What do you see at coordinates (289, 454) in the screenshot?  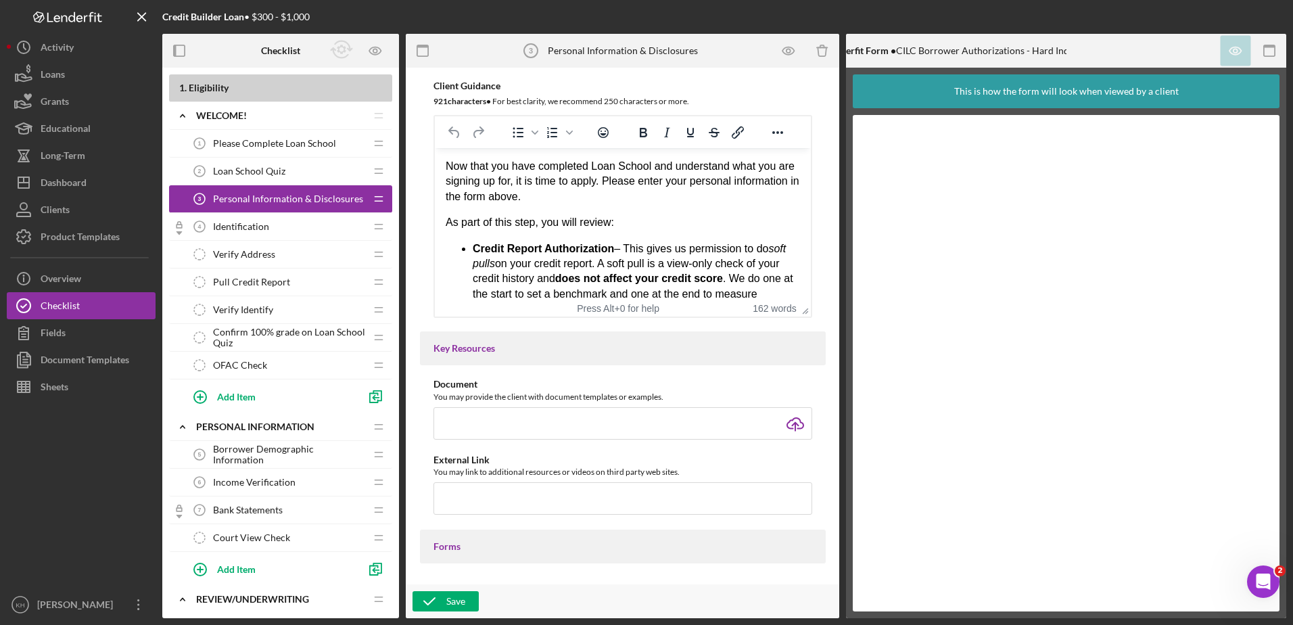 I see `span: Borrower Demographic Information` at bounding box center [289, 454].